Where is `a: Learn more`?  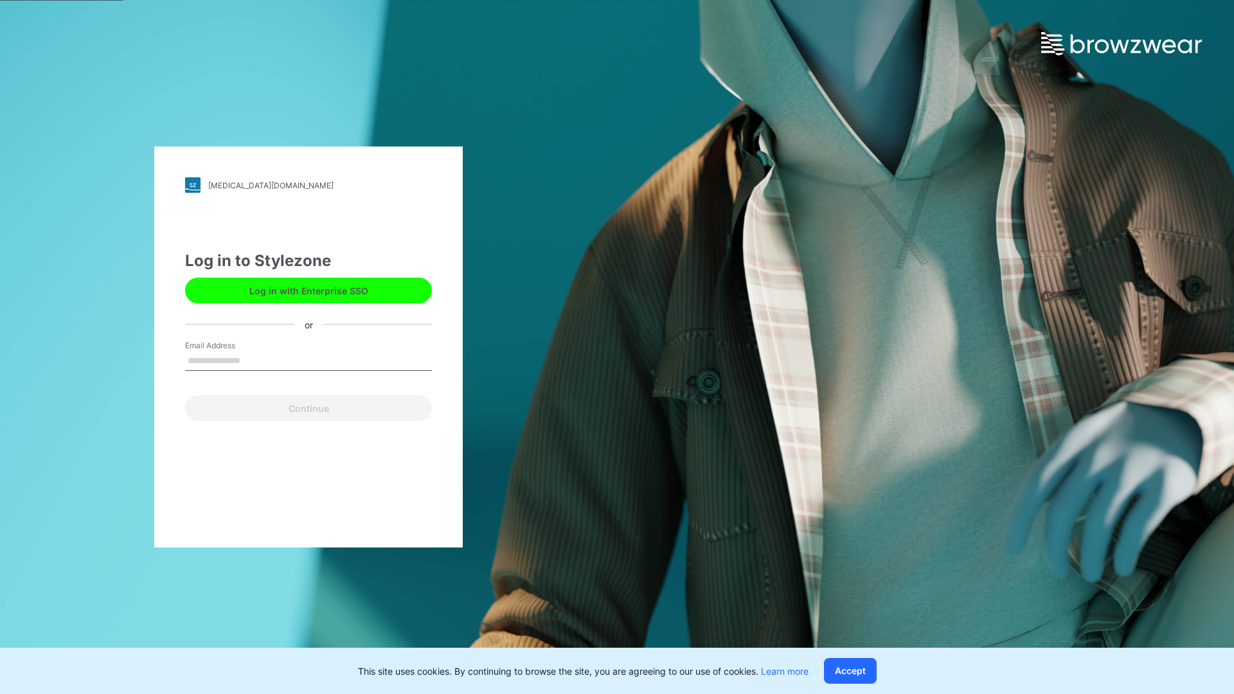 a: Learn more is located at coordinates (785, 671).